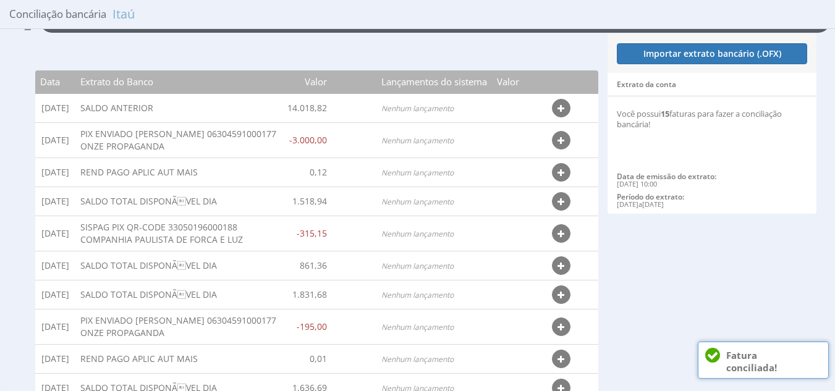 This screenshot has height=391, width=835. Describe the element at coordinates (307, 108) in the screenshot. I see `td: 14.018,82` at that location.